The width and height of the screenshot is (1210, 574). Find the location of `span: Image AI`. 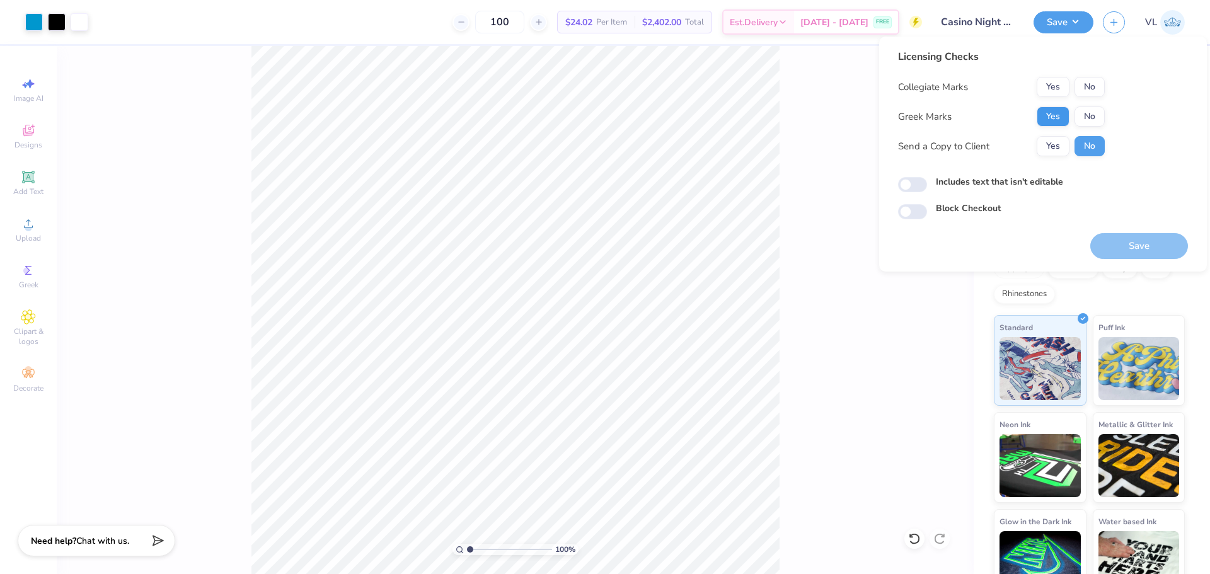

span: Image AI is located at coordinates (28, 98).